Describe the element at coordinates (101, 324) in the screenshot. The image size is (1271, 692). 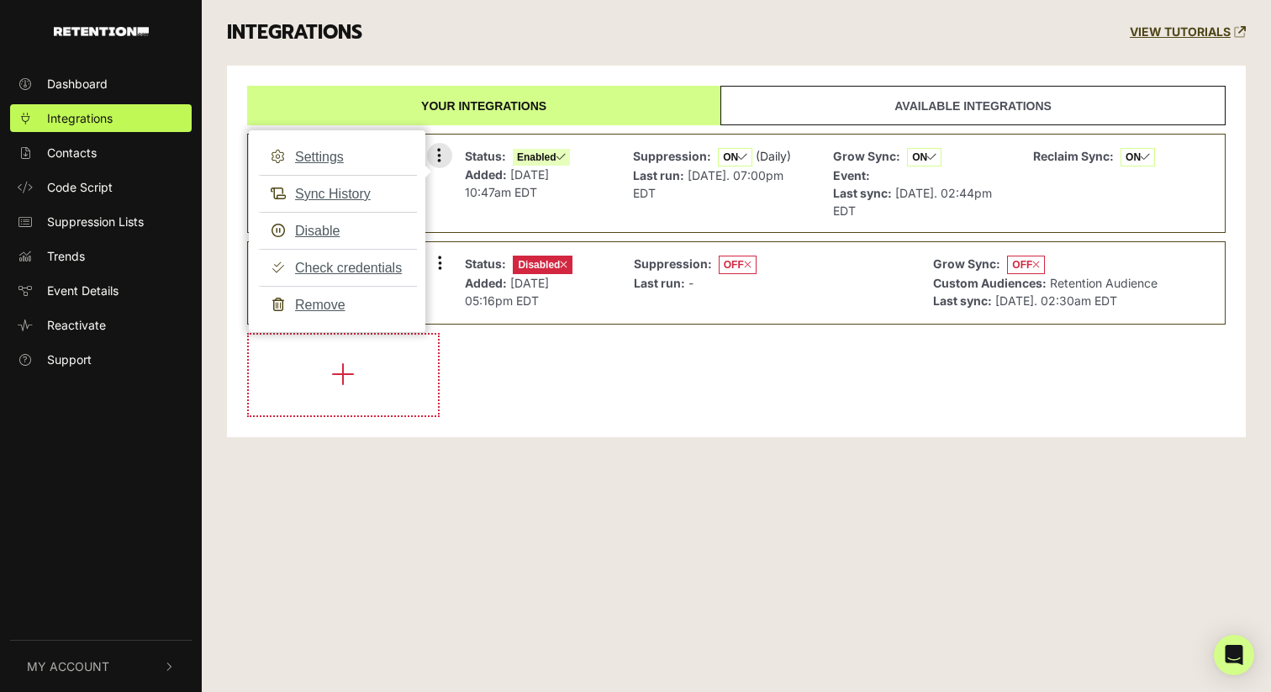
I see `a: Reactivate` at that location.